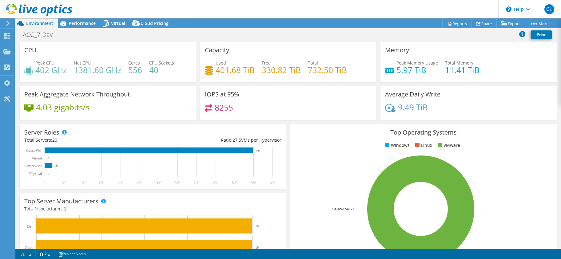 The image size is (561, 259). I want to click on span: Peak Memory Usage, so click(417, 63).